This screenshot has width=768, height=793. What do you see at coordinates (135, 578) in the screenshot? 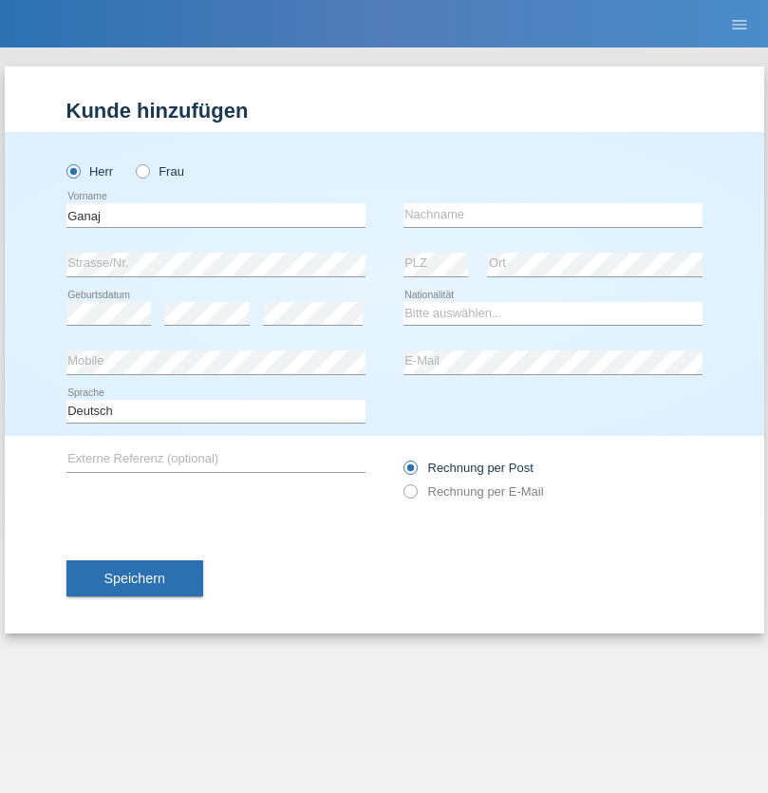
I see `span: Speichern` at bounding box center [135, 578].